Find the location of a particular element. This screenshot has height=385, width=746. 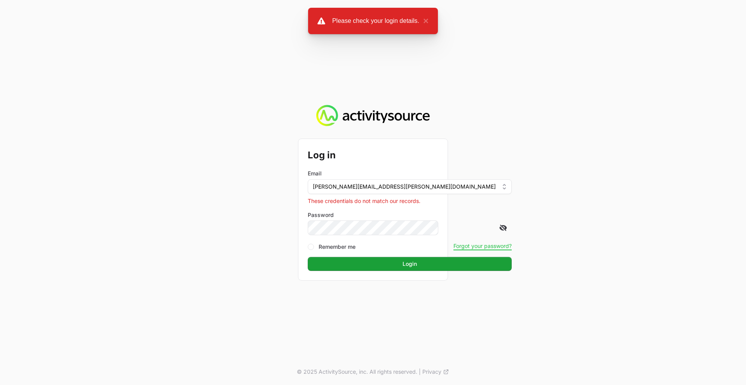

button: Forgot your password? is located at coordinates (482, 246).